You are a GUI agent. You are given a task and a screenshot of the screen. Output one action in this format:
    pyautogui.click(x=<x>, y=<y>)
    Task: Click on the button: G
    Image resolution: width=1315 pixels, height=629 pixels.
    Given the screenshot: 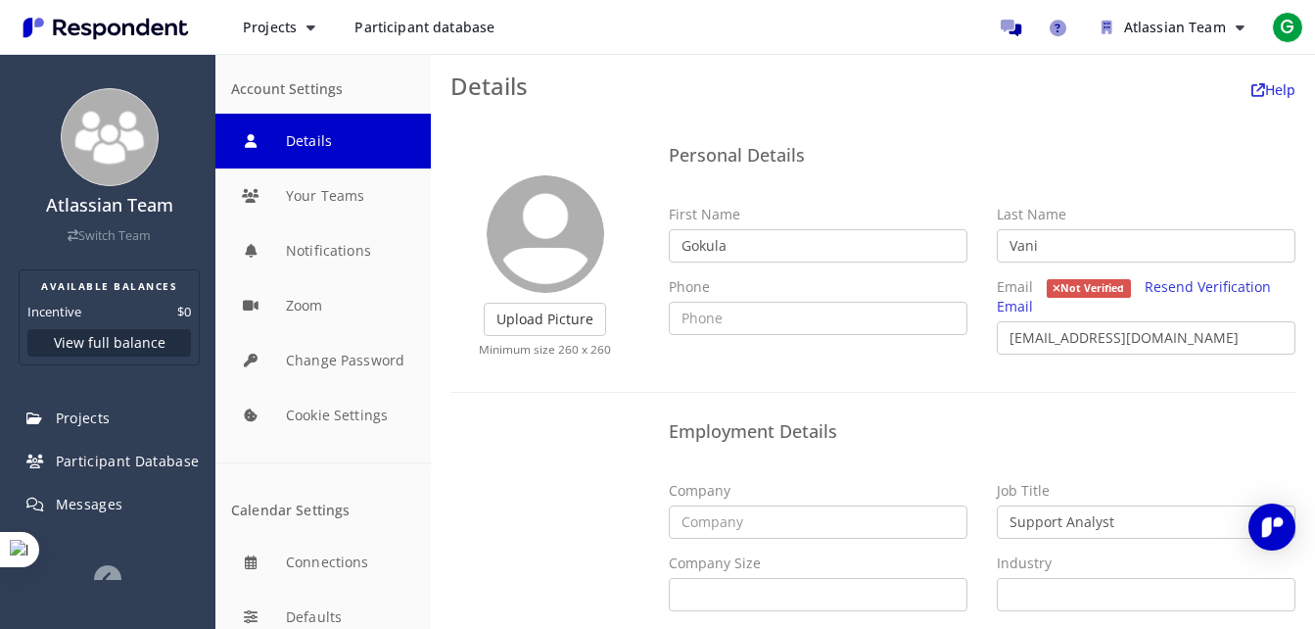 What is the action you would take?
    pyautogui.click(x=1288, y=27)
    